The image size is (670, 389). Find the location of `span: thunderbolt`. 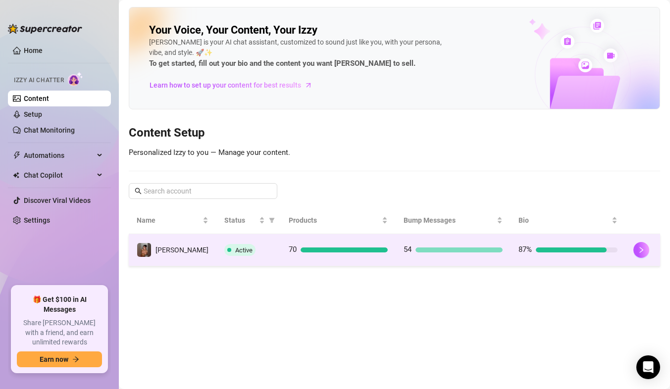

span: thunderbolt is located at coordinates (17, 156).